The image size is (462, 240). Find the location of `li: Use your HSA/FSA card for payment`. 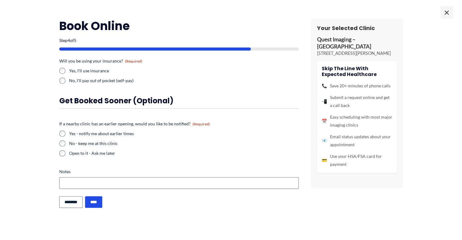

li: Use your HSA/FSA card for payment is located at coordinates (357, 160).